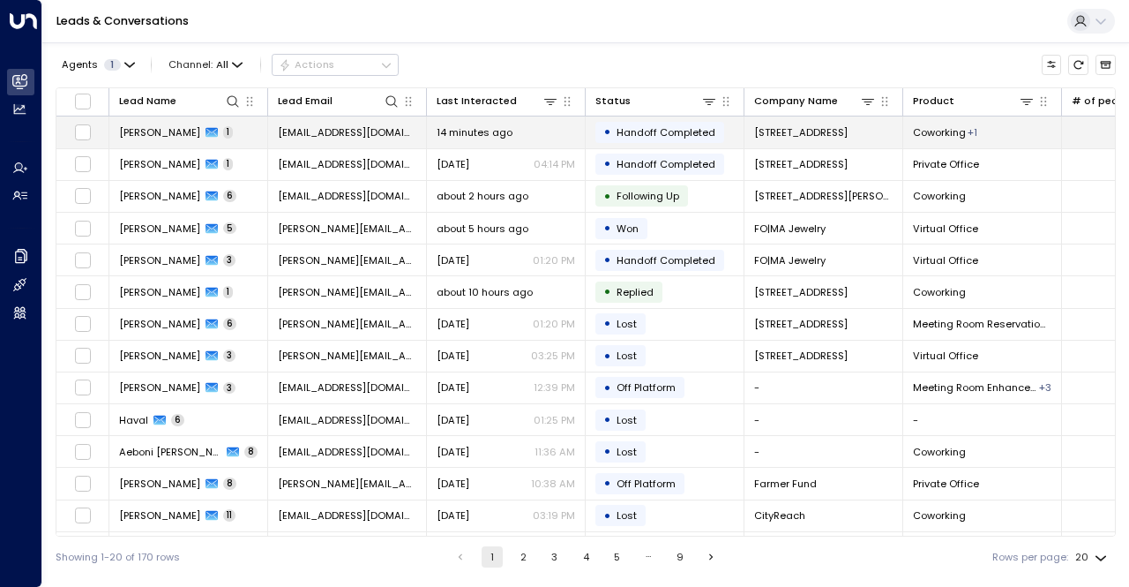  What do you see at coordinates (335, 64) in the screenshot?
I see `div: Button group with a nested menu` at bounding box center [335, 64].